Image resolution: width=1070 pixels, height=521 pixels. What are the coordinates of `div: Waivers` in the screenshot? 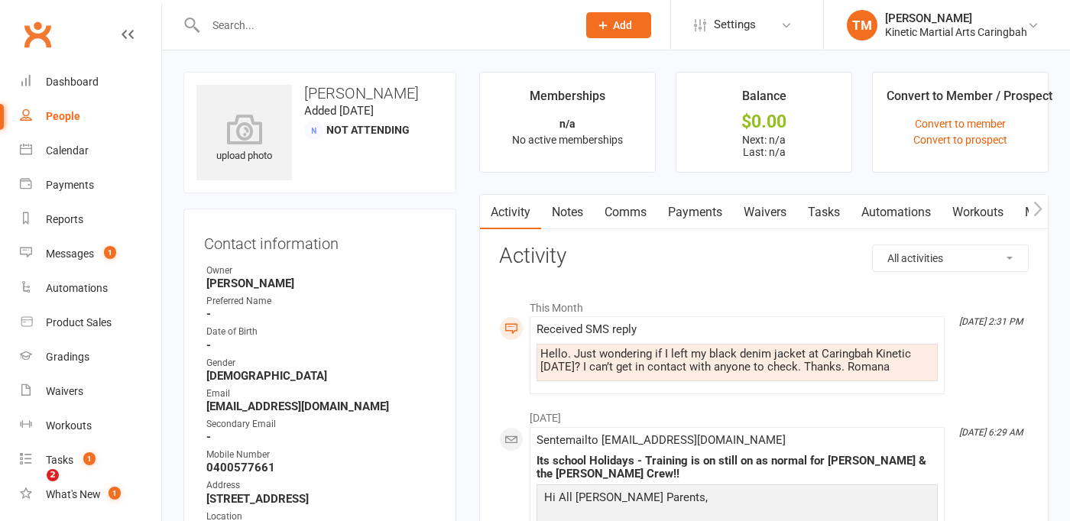 It's located at (64, 391).